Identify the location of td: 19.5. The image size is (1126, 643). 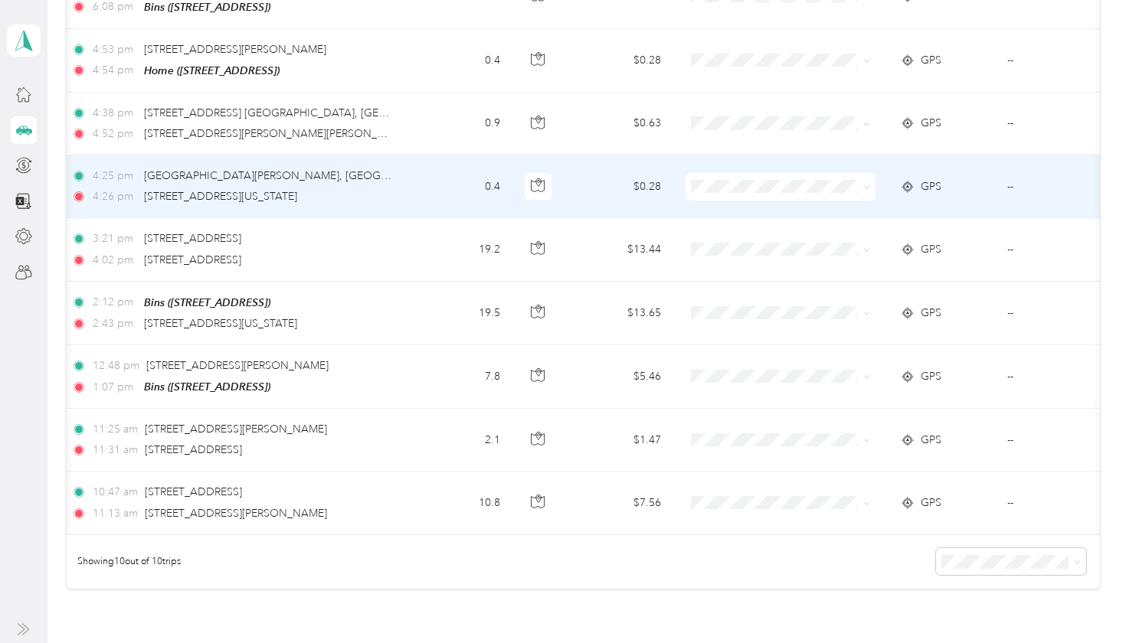
(462, 313).